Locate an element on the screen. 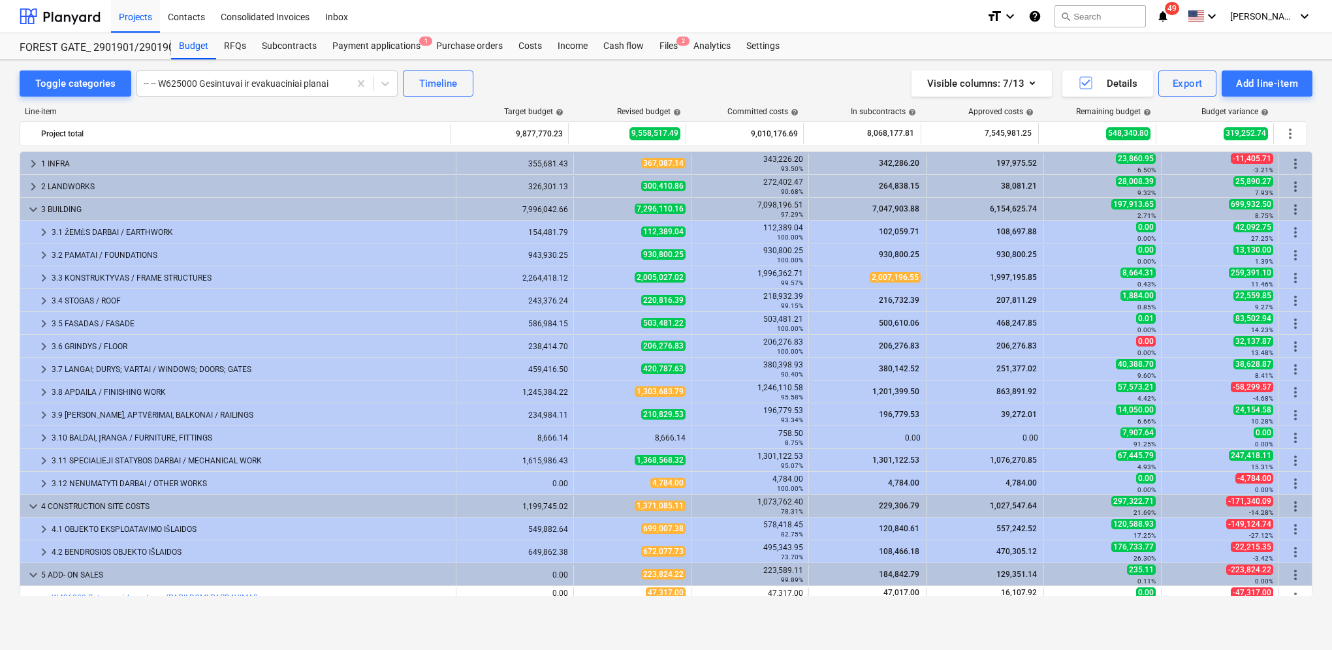 The image size is (1332, 650). span: 120,840.61 is located at coordinates (899, 529).